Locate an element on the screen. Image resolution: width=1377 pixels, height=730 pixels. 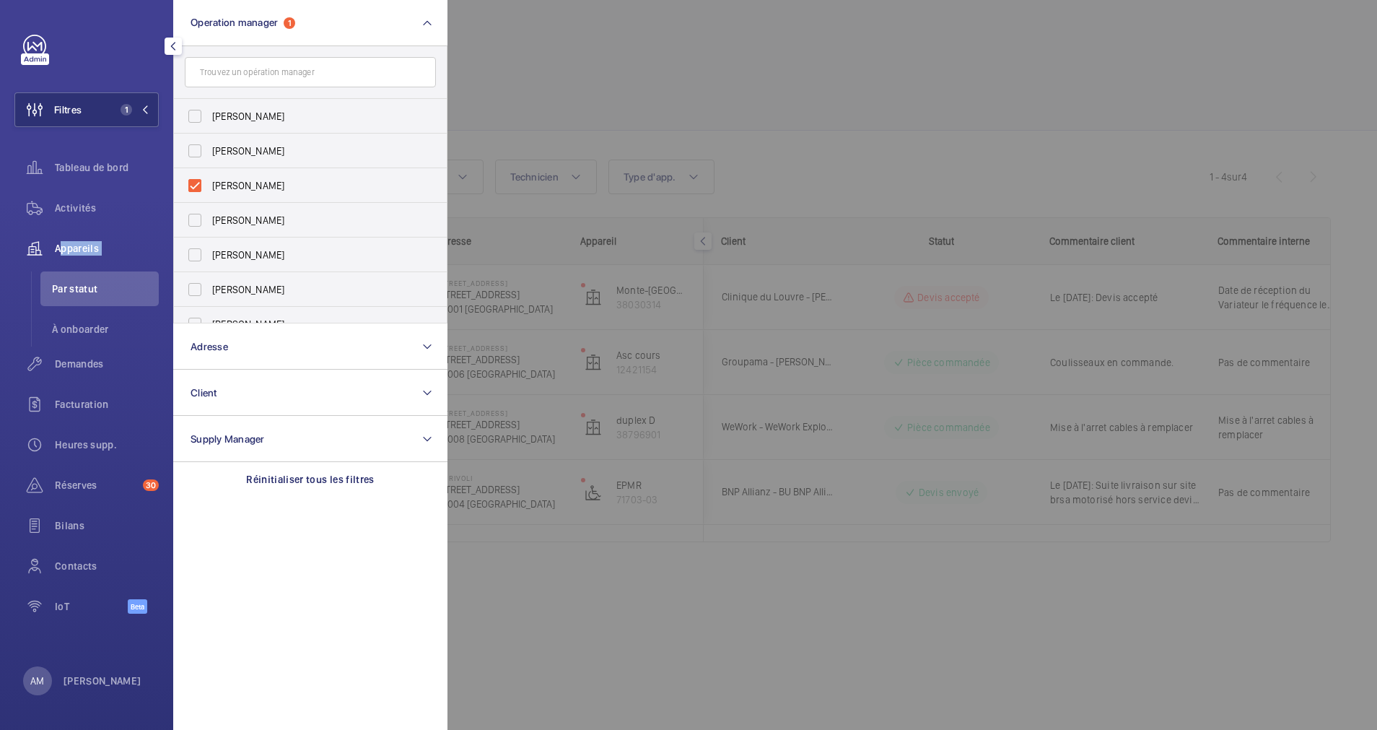
span: Beta is located at coordinates (137, 606).